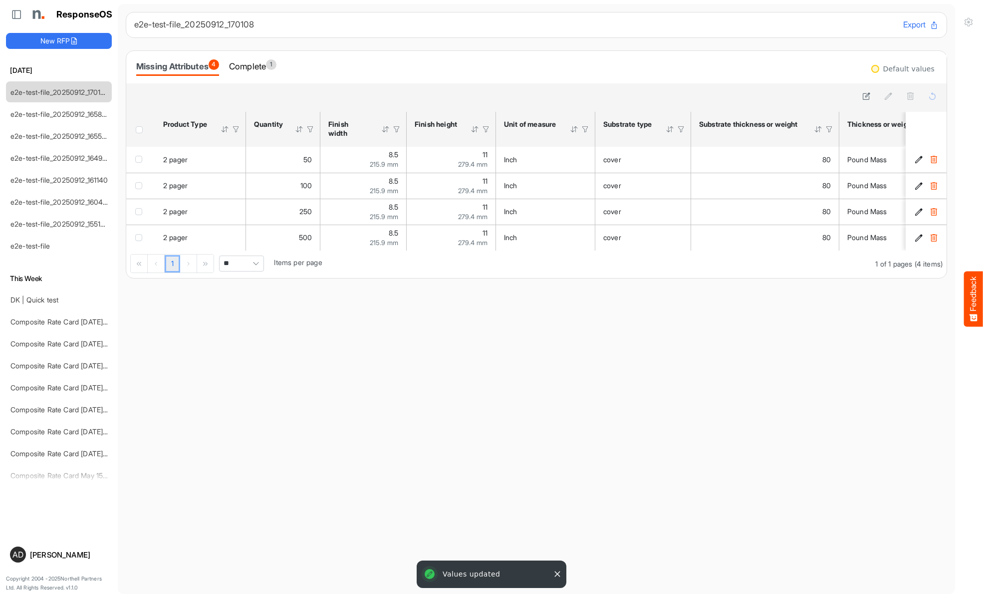  Describe the element at coordinates (928, 263) in the screenshot. I see `span: (4 items)` at that location.